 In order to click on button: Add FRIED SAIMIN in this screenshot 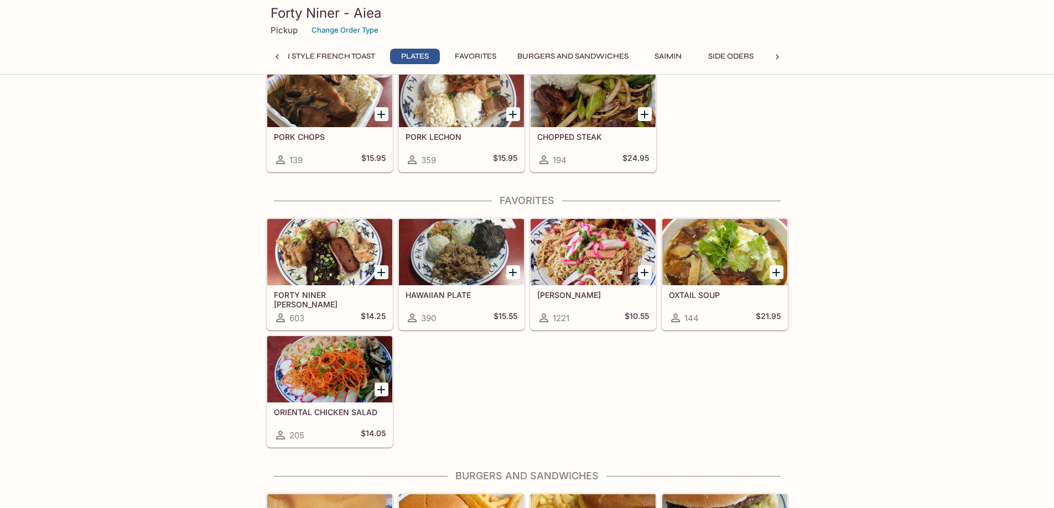, I will do `click(644, 272)`.